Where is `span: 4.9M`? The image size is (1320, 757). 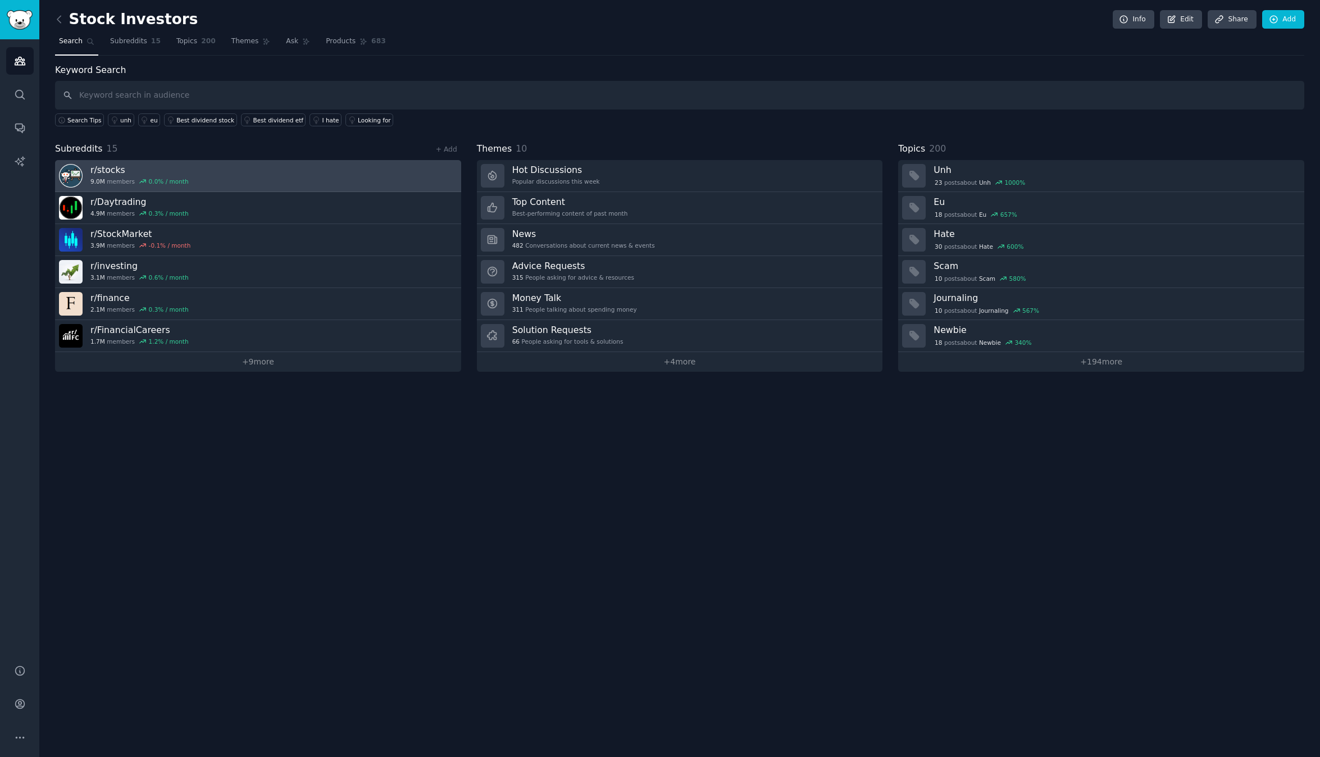
span: 4.9M is located at coordinates (98, 213).